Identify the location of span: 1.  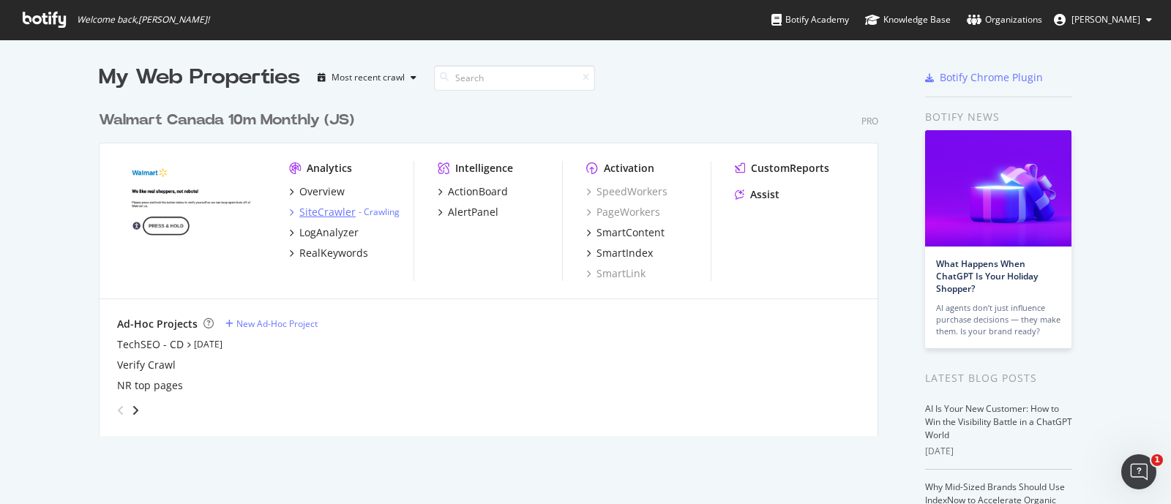
(1157, 460).